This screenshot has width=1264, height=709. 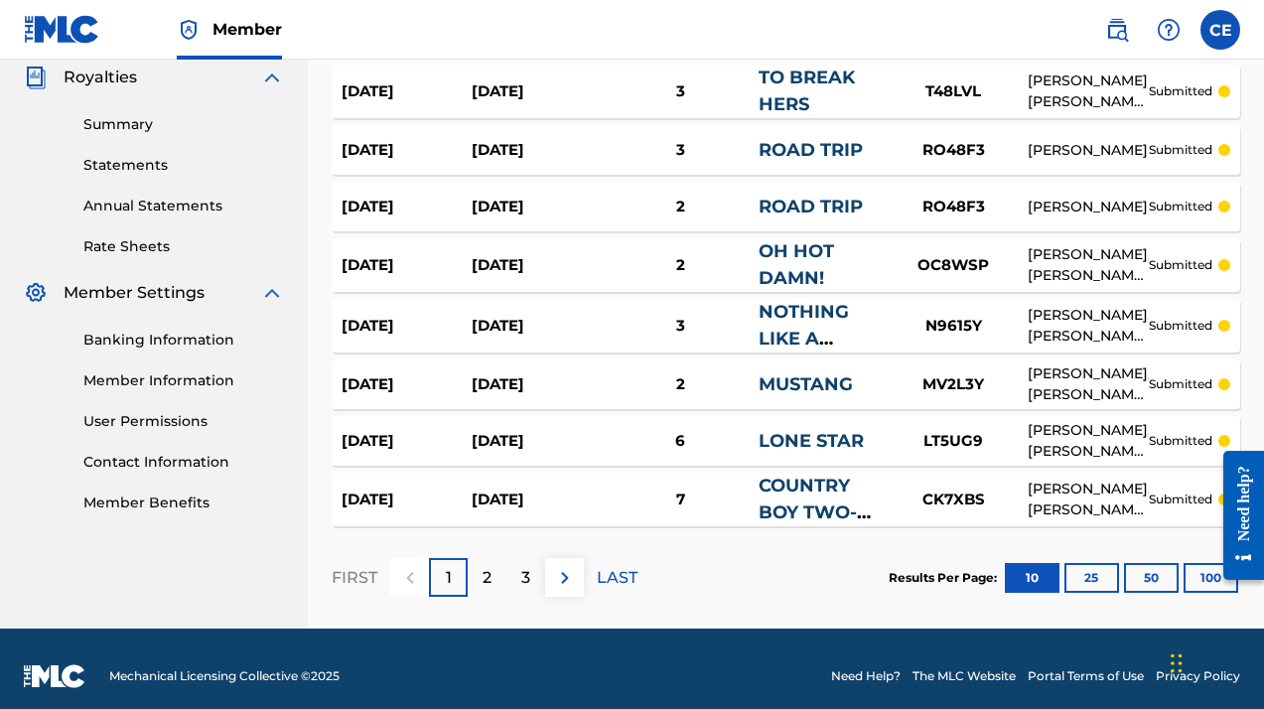 I want to click on a: Statements, so click(x=184, y=165).